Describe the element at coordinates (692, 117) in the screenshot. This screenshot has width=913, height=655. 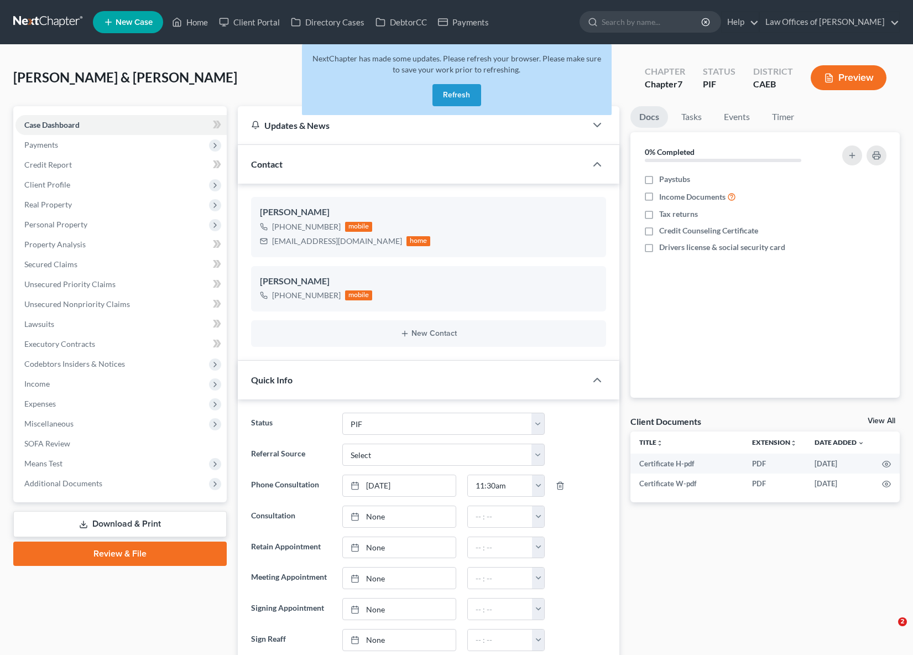
I see `a: Tasks` at that location.